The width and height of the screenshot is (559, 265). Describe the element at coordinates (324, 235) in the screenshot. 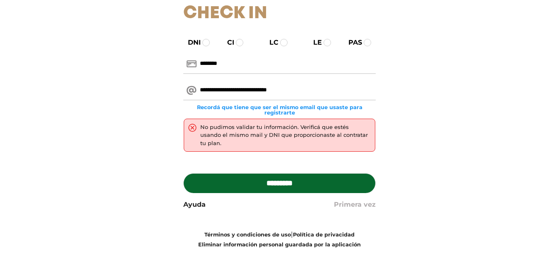

I see `a: Política de privacidad` at that location.